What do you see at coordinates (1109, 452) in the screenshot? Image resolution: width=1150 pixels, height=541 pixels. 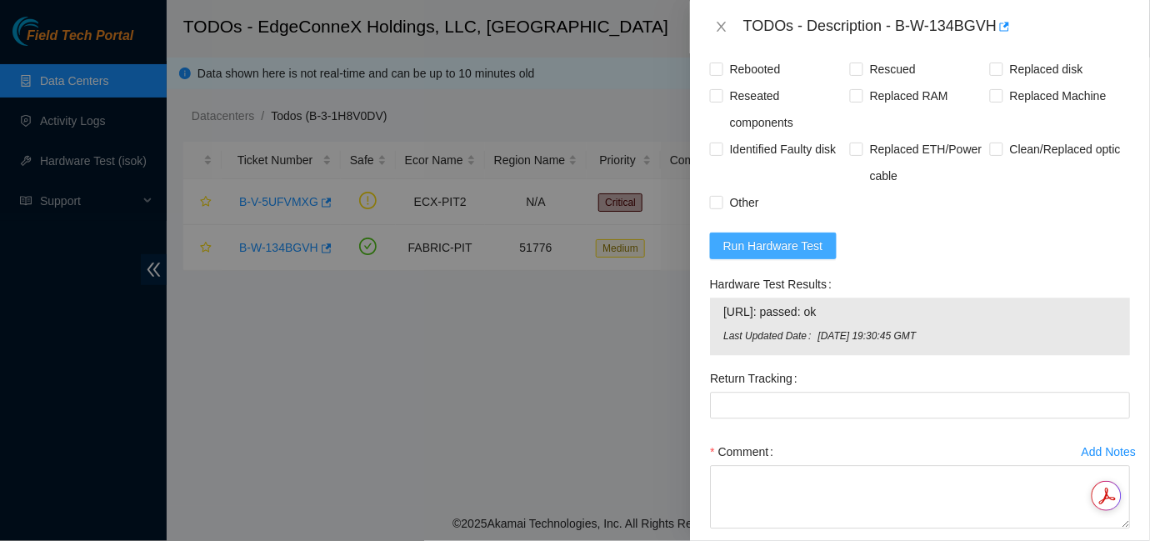 I see `button: Add Notes` at bounding box center [1109, 452].